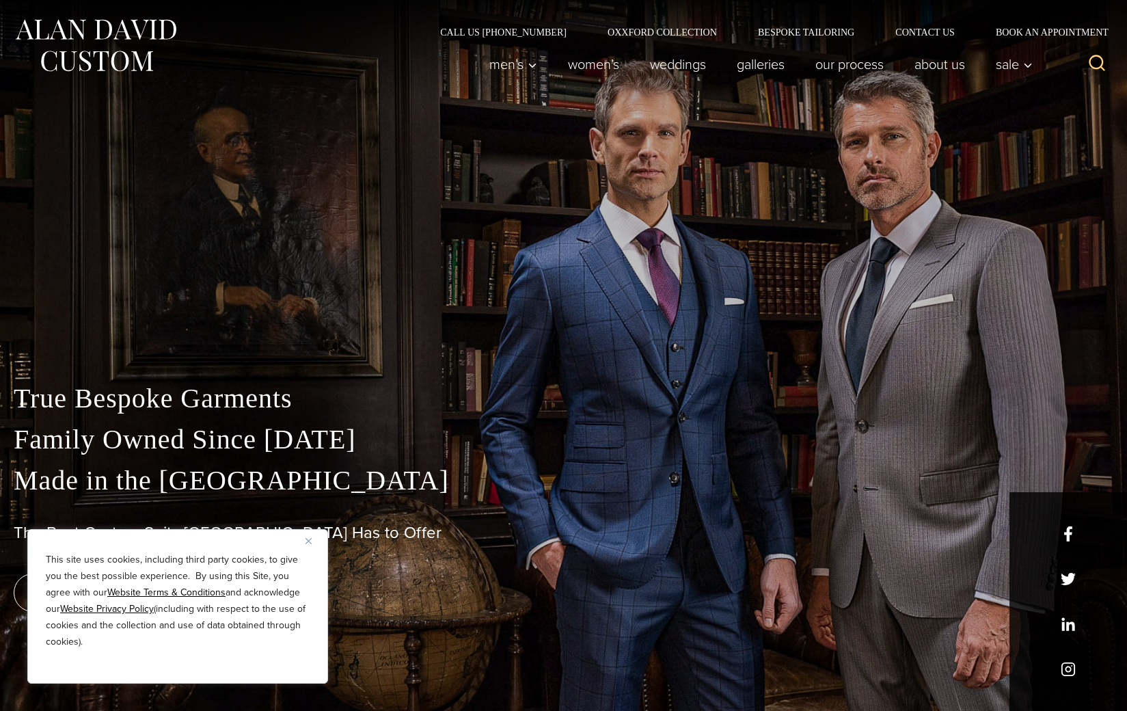 This screenshot has height=711, width=1127. I want to click on a: Our Process, so click(850, 64).